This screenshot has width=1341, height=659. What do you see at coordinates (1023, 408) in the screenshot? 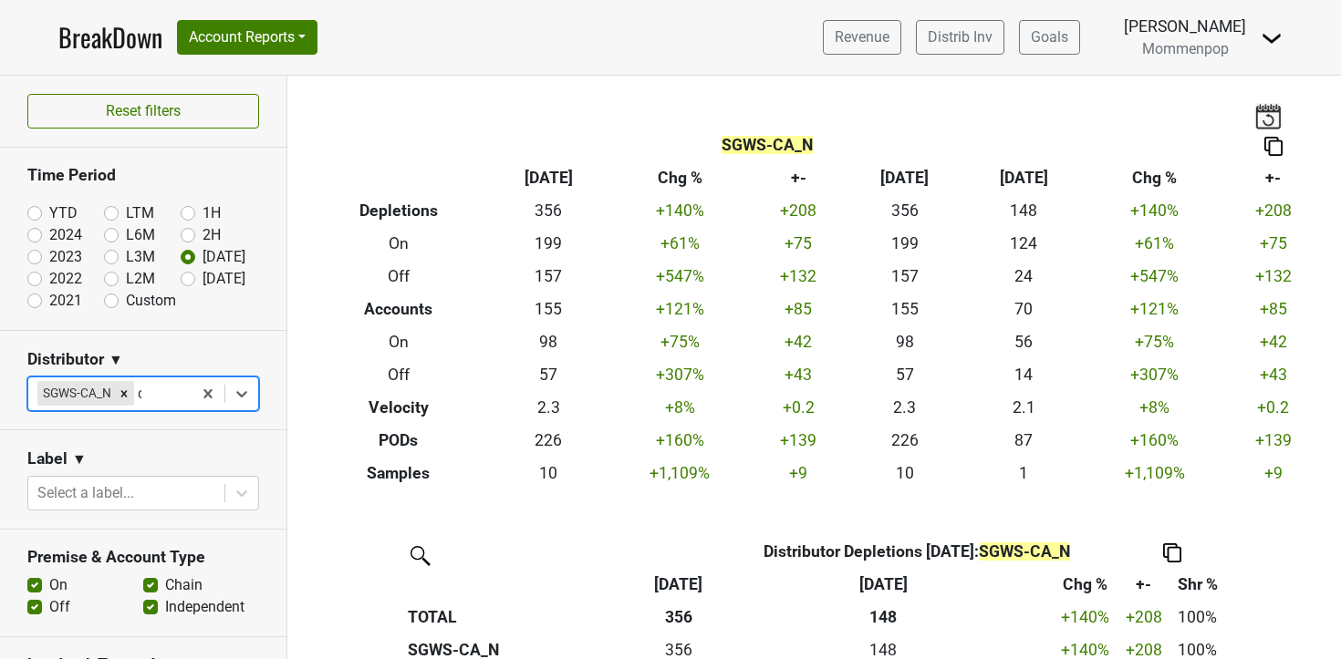
I see `td: 2.1` at bounding box center [1023, 408].